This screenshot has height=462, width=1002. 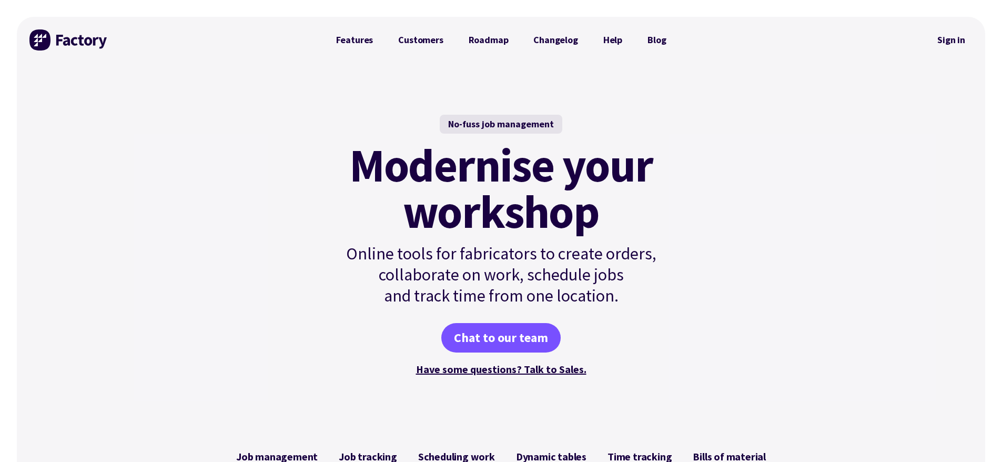 I want to click on div: No-fuss job management, so click(x=501, y=124).